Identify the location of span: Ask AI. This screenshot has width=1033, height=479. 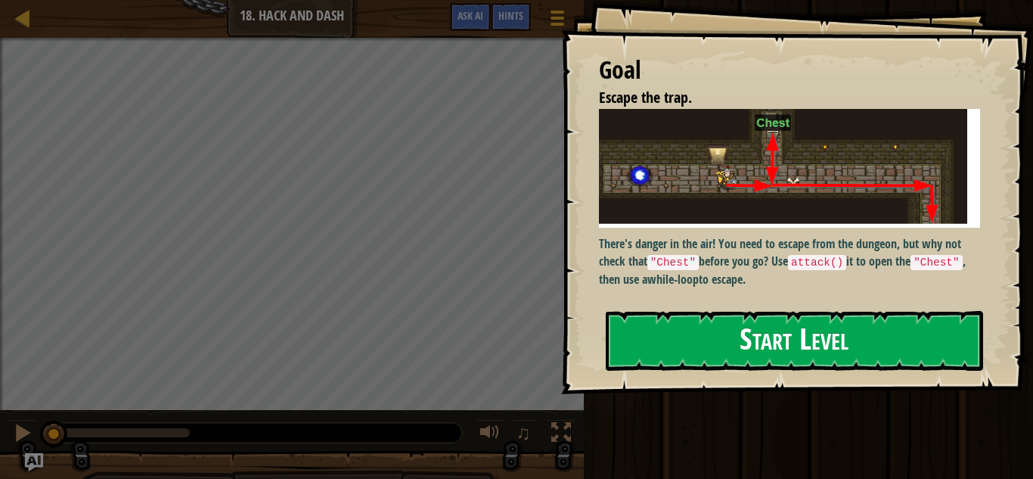
(470, 15).